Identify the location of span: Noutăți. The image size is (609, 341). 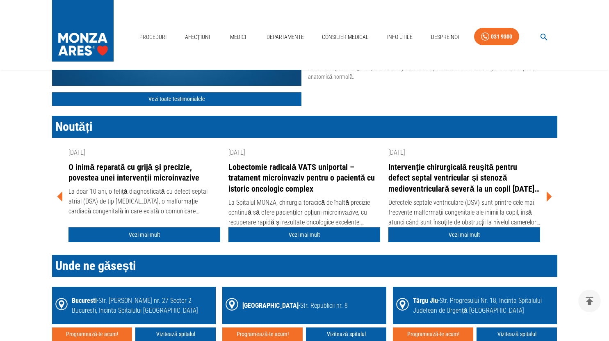
(74, 126).